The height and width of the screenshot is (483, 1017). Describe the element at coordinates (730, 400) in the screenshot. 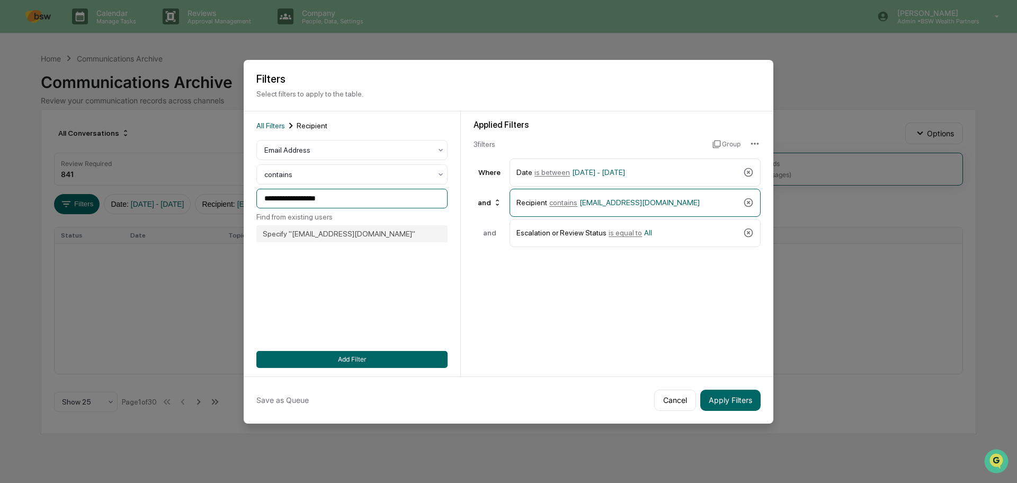

I see `button: Apply Filters` at that location.